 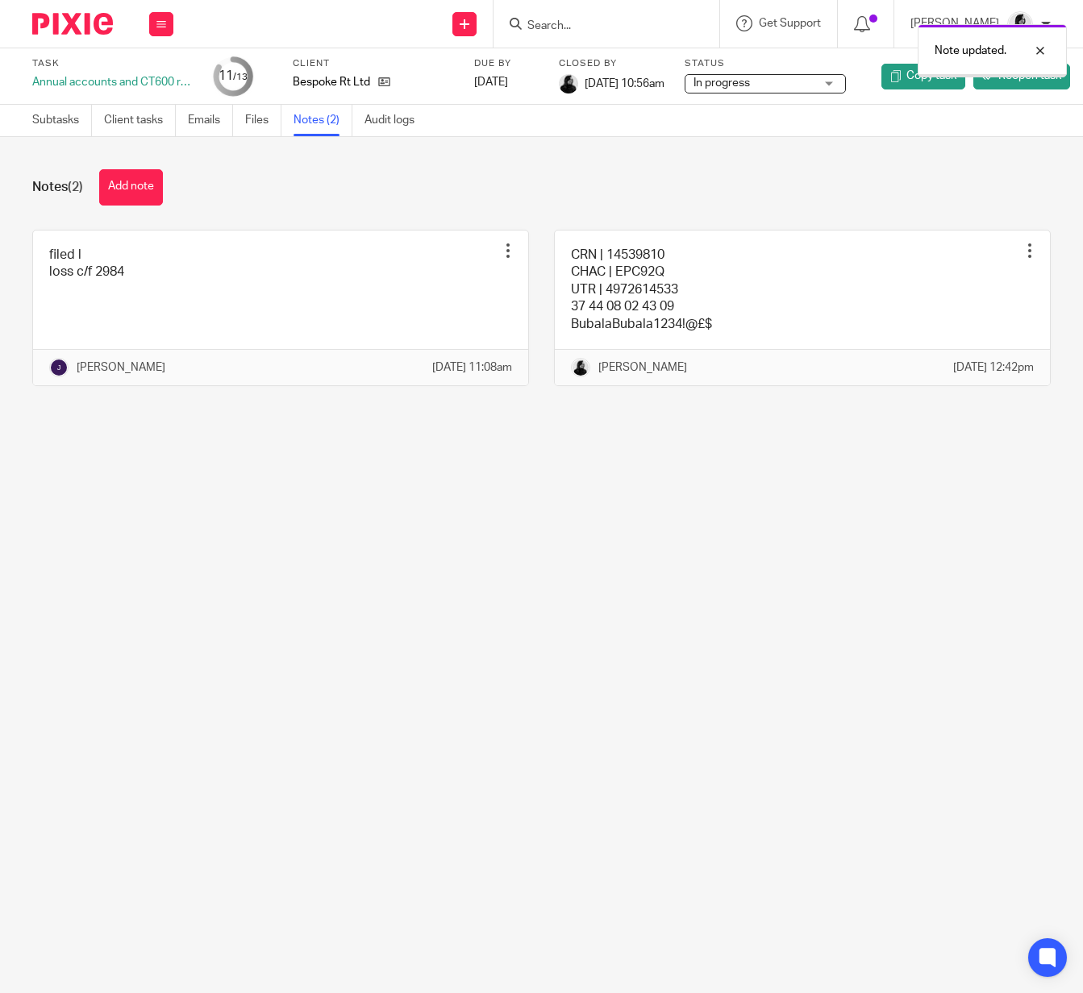 What do you see at coordinates (240, 77) in the screenshot?
I see `small: /13` at bounding box center [240, 77].